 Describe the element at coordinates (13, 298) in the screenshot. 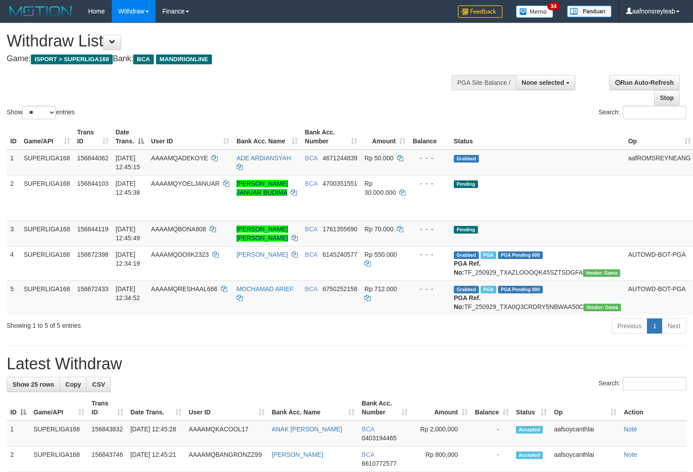

I see `td: 5` at that location.